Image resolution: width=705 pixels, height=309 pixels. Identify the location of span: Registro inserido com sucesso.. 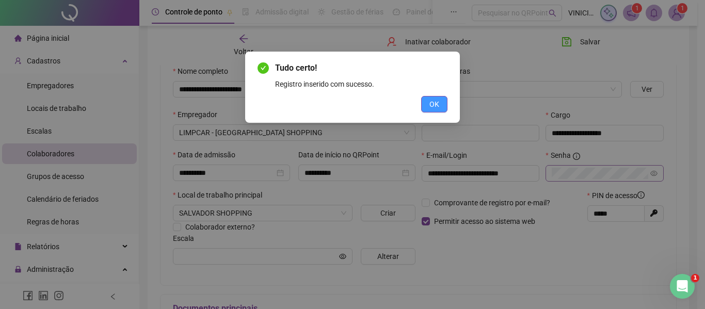
(324, 84).